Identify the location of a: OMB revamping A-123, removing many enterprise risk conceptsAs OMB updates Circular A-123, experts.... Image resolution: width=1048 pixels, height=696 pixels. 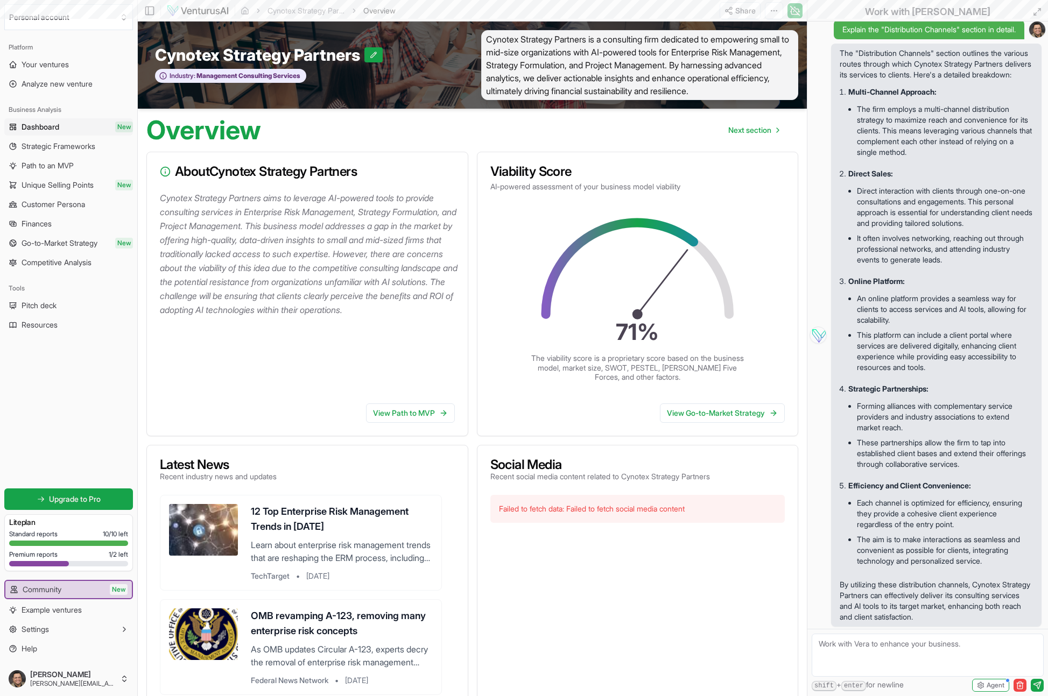
(301, 647).